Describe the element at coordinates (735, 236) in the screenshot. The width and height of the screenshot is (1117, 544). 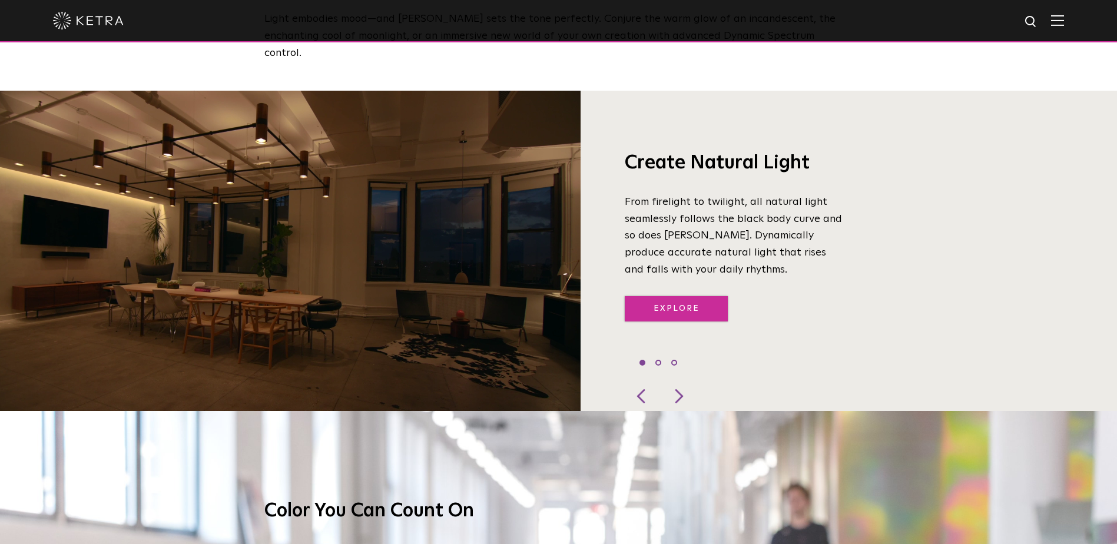
I see `p: From firelight to twilight, all natural light seamlessly follows the black body curve and so does...` at that location.